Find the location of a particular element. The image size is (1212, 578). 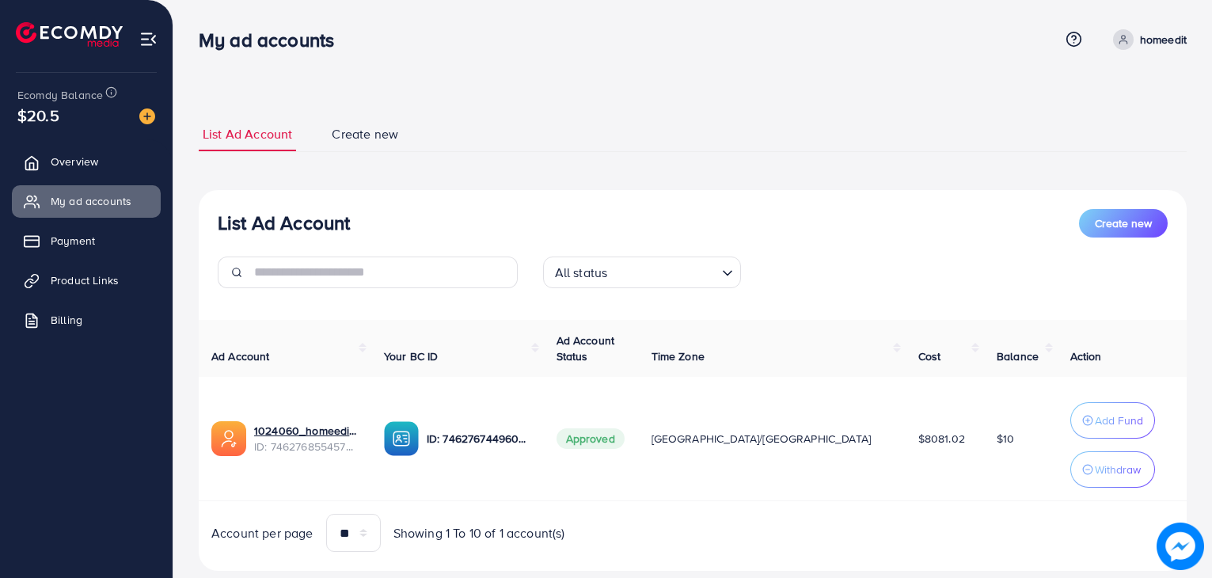

span: Approved is located at coordinates (591, 439).